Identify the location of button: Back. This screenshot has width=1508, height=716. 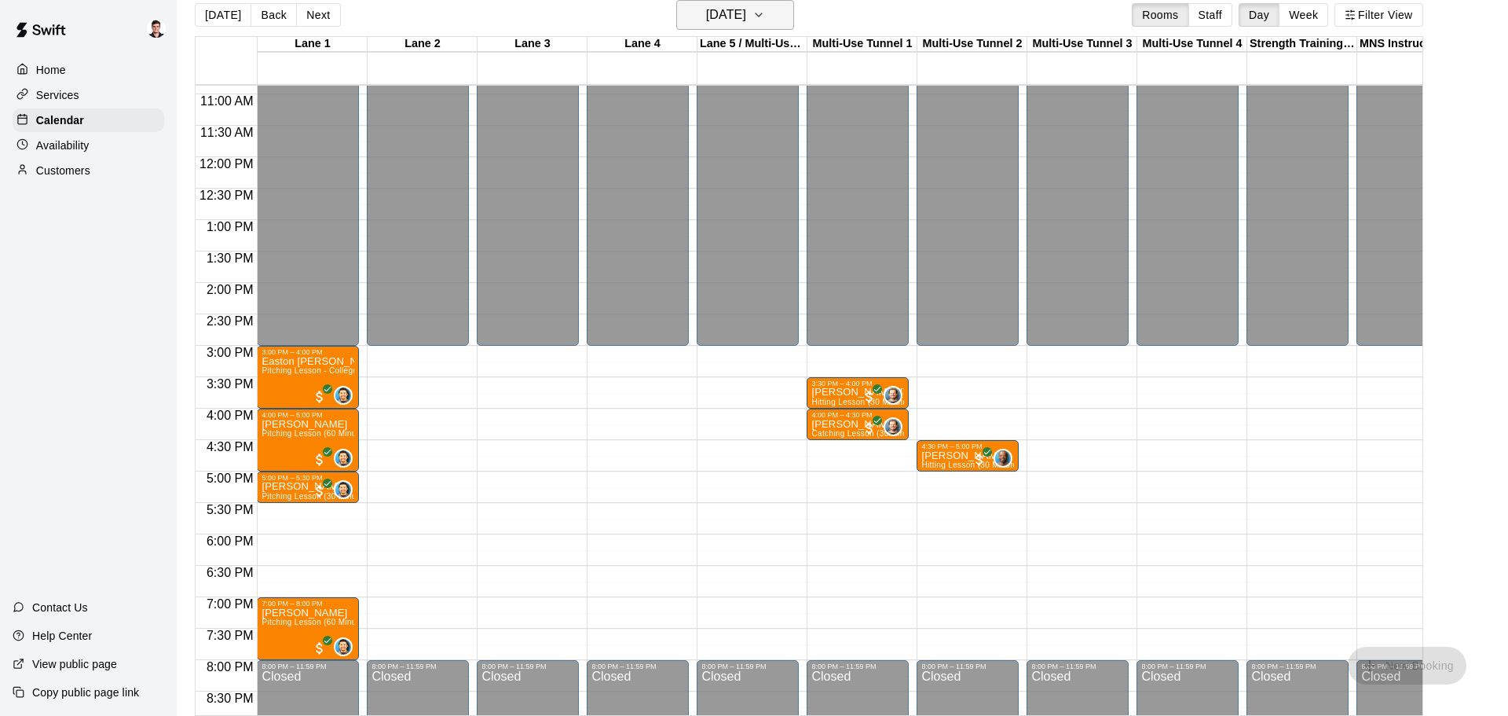
(273, 15).